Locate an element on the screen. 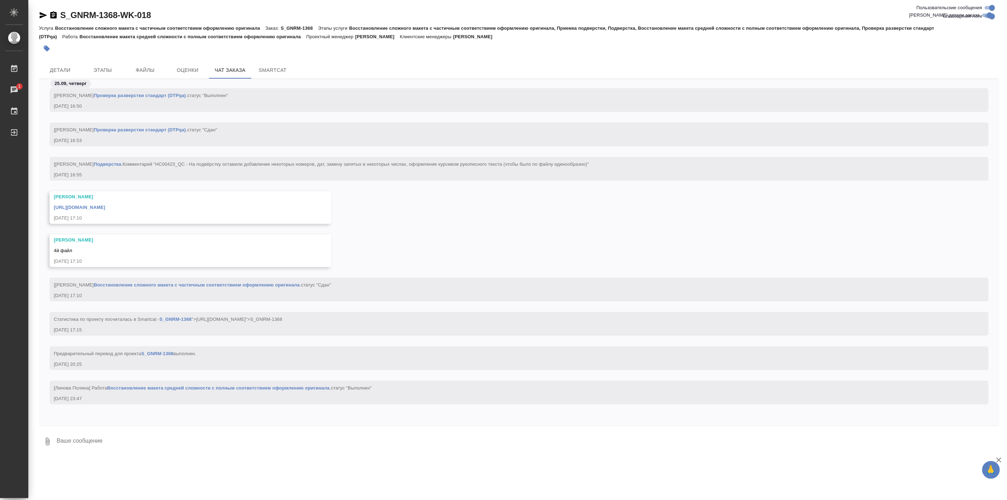 The height and width of the screenshot is (500, 1007). p: Клиентские менеджеры is located at coordinates (426, 36).